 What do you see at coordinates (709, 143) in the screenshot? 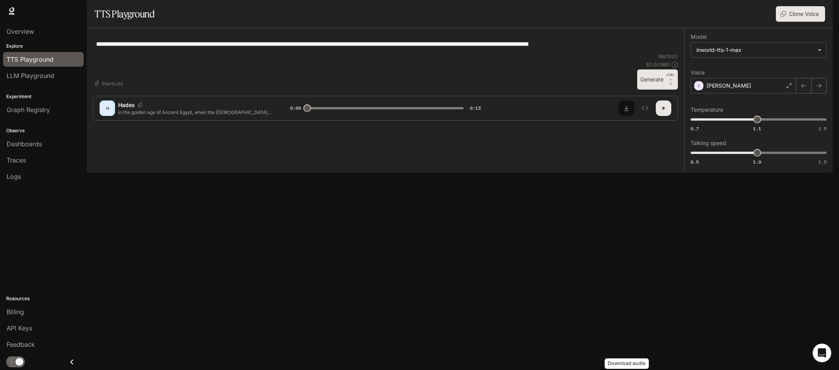
I see `p: Talking speed` at bounding box center [709, 143].